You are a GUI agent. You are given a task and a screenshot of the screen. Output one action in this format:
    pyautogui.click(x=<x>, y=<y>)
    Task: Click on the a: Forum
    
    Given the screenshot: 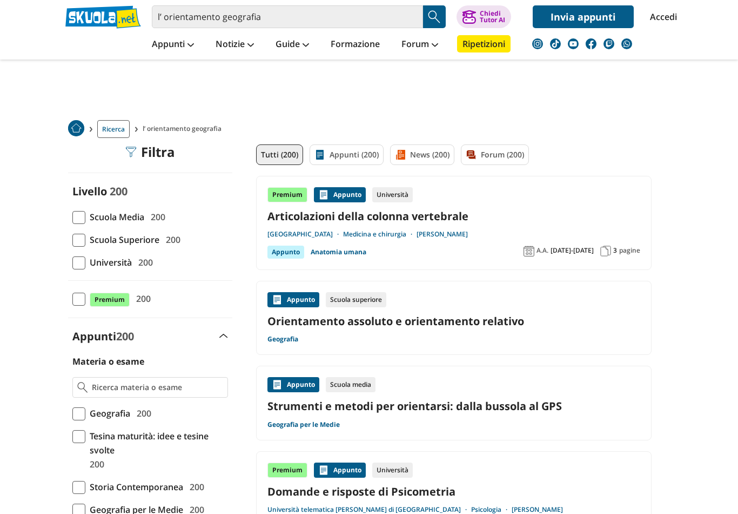 What is the action you would take?
    pyautogui.click(x=420, y=45)
    